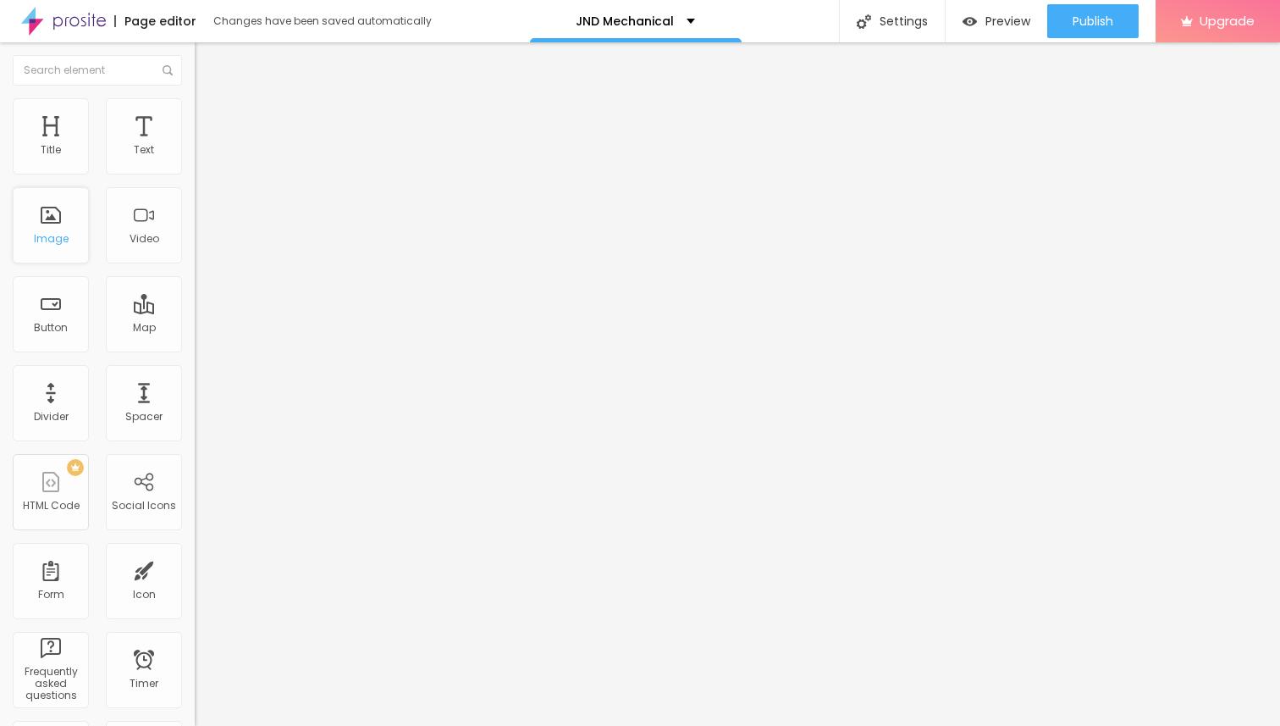 The image size is (1280, 726). Describe the element at coordinates (1093, 21) in the screenshot. I see `button: Publish` at that location.